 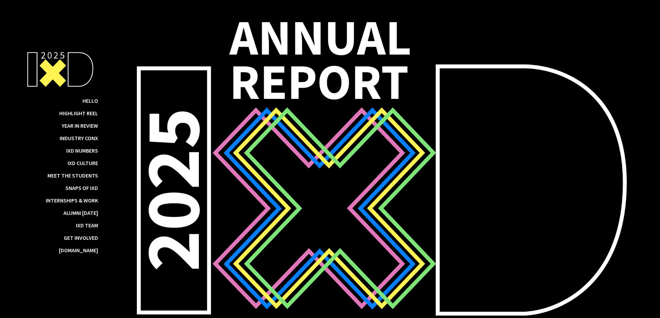 What do you see at coordinates (72, 201) in the screenshot?
I see `a: Internships & Work` at bounding box center [72, 201].